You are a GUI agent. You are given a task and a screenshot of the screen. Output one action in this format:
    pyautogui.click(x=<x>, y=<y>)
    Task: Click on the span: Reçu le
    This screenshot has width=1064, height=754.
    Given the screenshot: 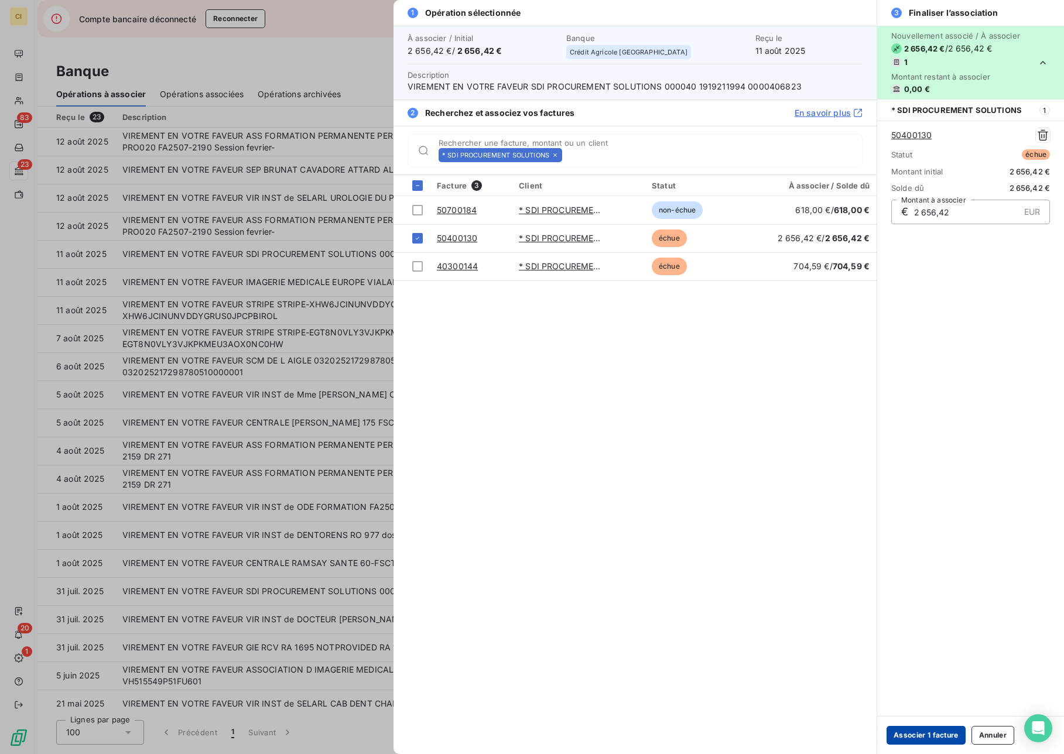 What is the action you would take?
    pyautogui.click(x=809, y=38)
    